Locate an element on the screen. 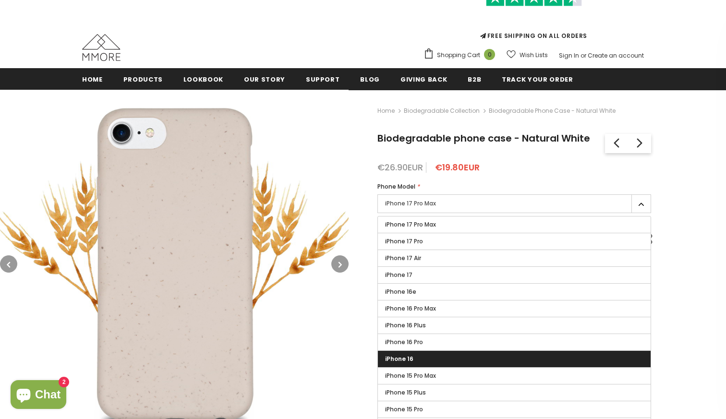 This screenshot has height=419, width=726. a: Wish Lists is located at coordinates (527, 55).